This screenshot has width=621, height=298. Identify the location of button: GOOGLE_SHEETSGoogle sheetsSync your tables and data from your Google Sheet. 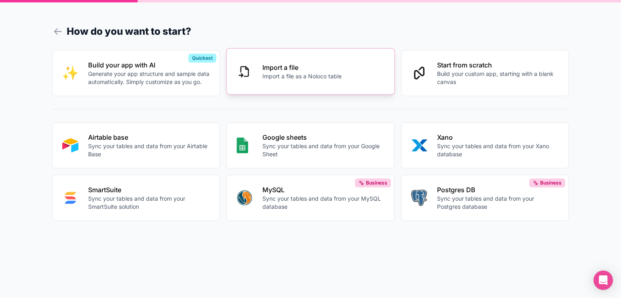
(311, 146).